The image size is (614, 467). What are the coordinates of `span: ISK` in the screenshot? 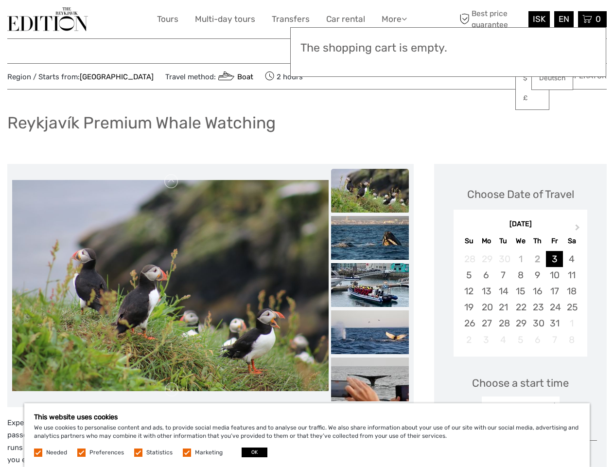 It's located at (539, 19).